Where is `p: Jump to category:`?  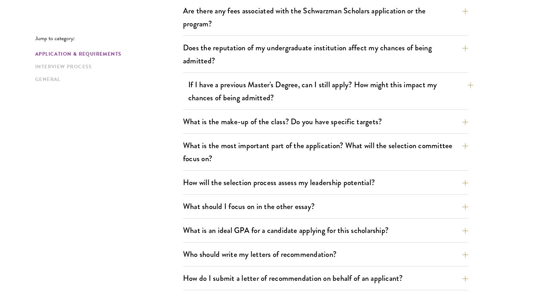 p: Jump to category: is located at coordinates (109, 38).